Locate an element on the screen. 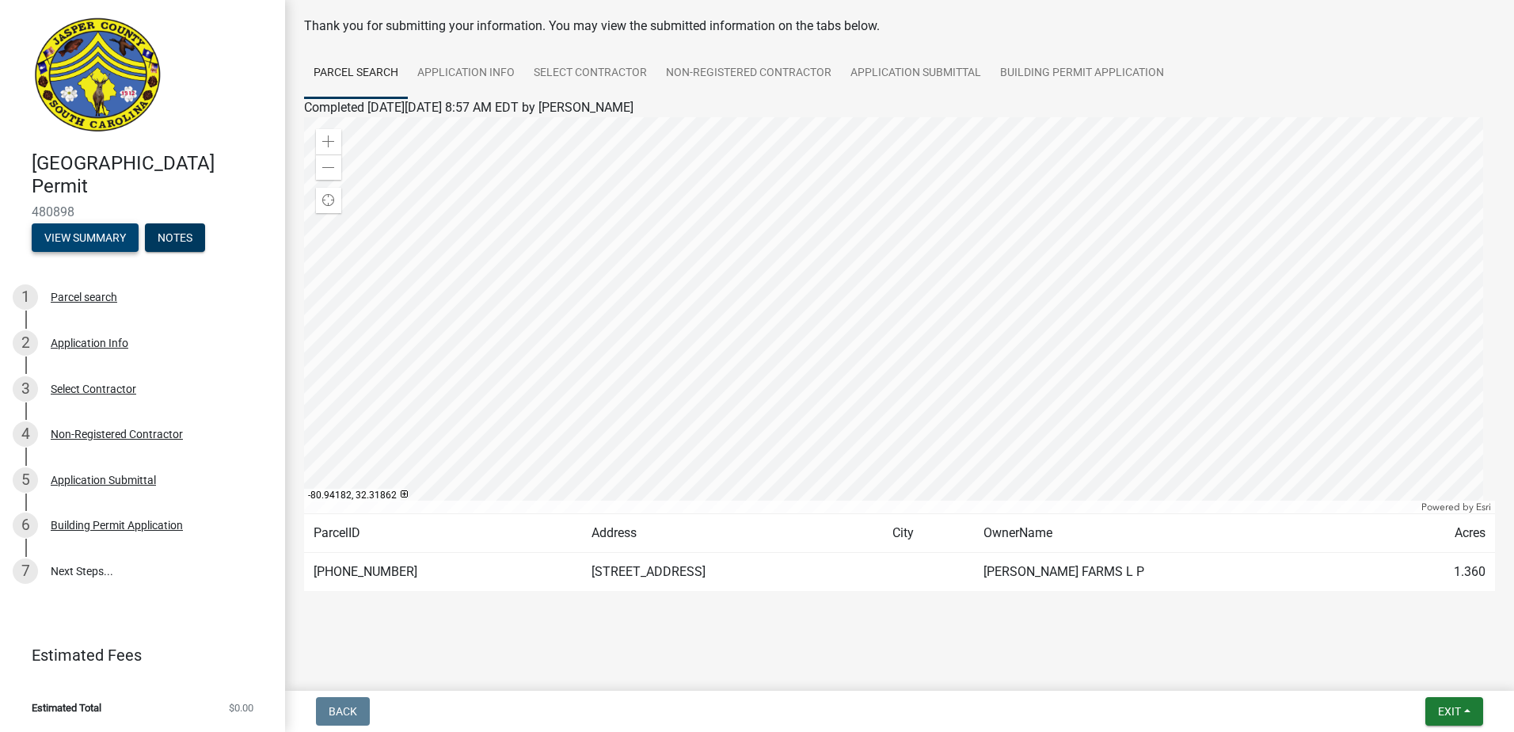 This screenshot has height=732, width=1514. button: Back is located at coordinates (343, 711).